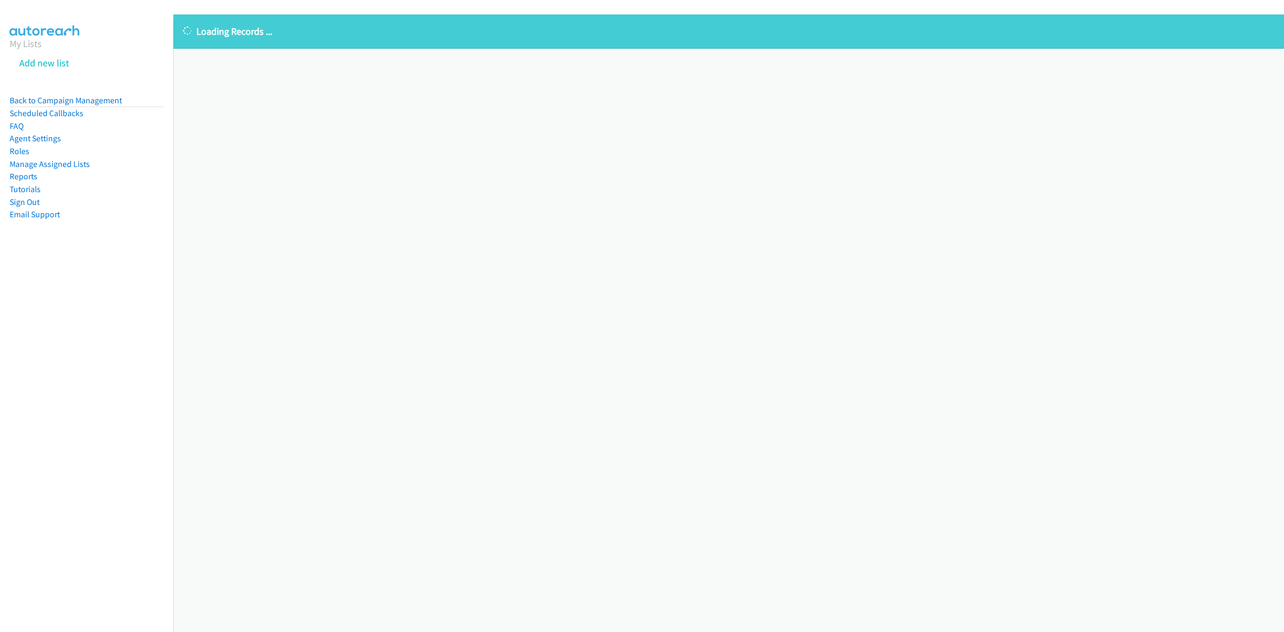  I want to click on a: My Lists, so click(26, 43).